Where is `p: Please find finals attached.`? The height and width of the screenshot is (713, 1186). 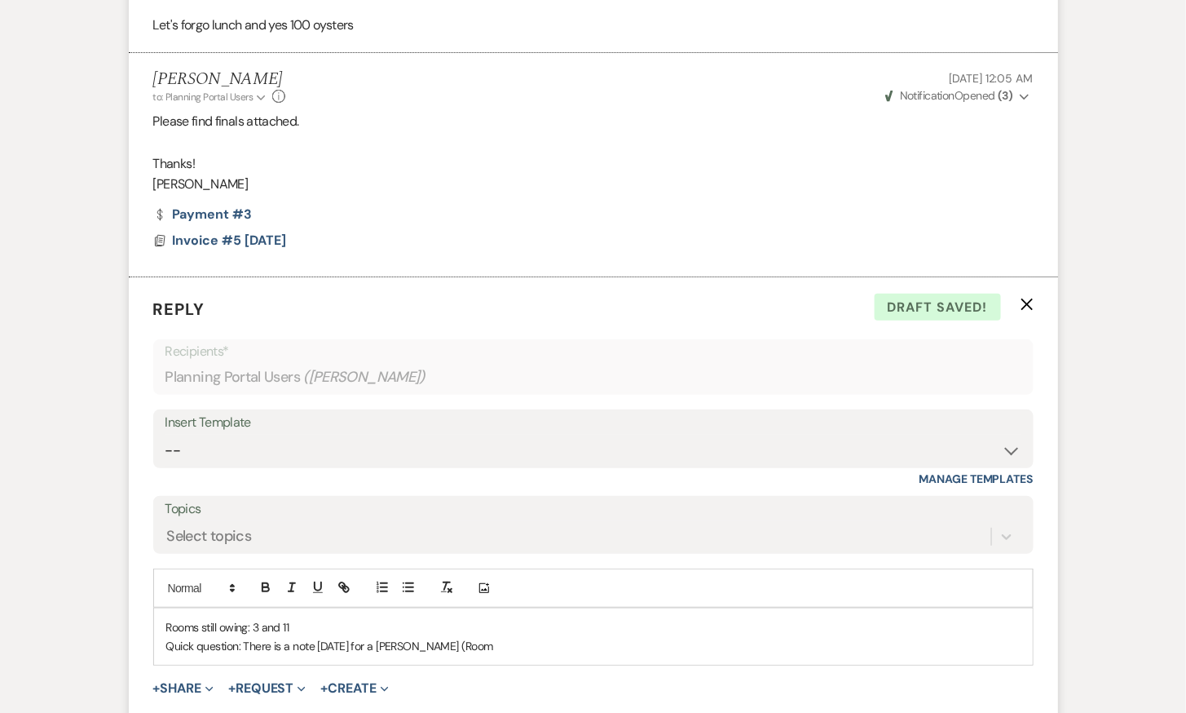 p: Please find finals attached. is located at coordinates (594, 122).